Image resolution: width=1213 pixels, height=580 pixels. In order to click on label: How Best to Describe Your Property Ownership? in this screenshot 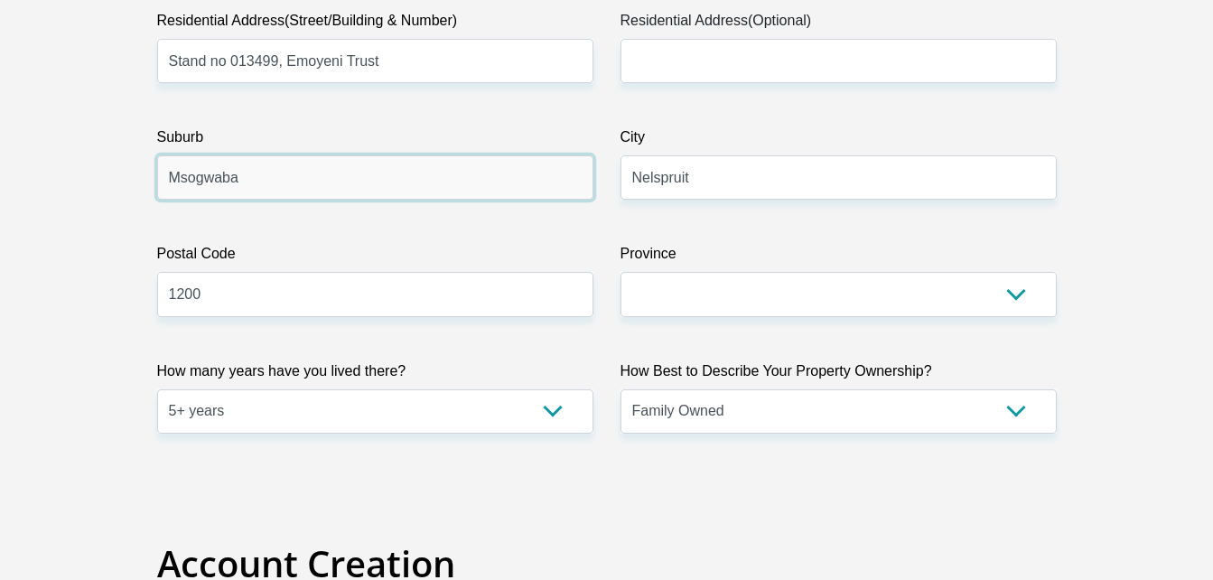, I will do `click(838, 375)`.